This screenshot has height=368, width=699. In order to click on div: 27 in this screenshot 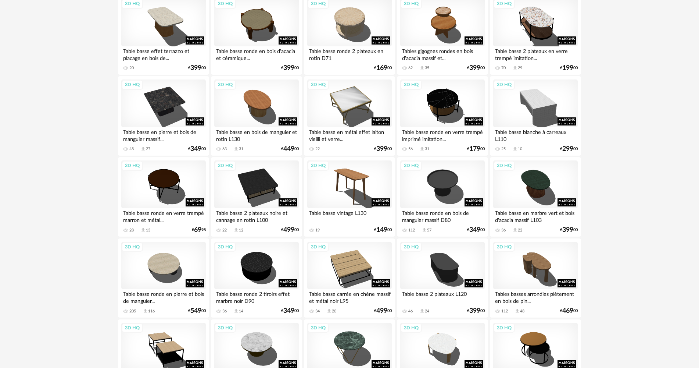, I will do `click(148, 149)`.